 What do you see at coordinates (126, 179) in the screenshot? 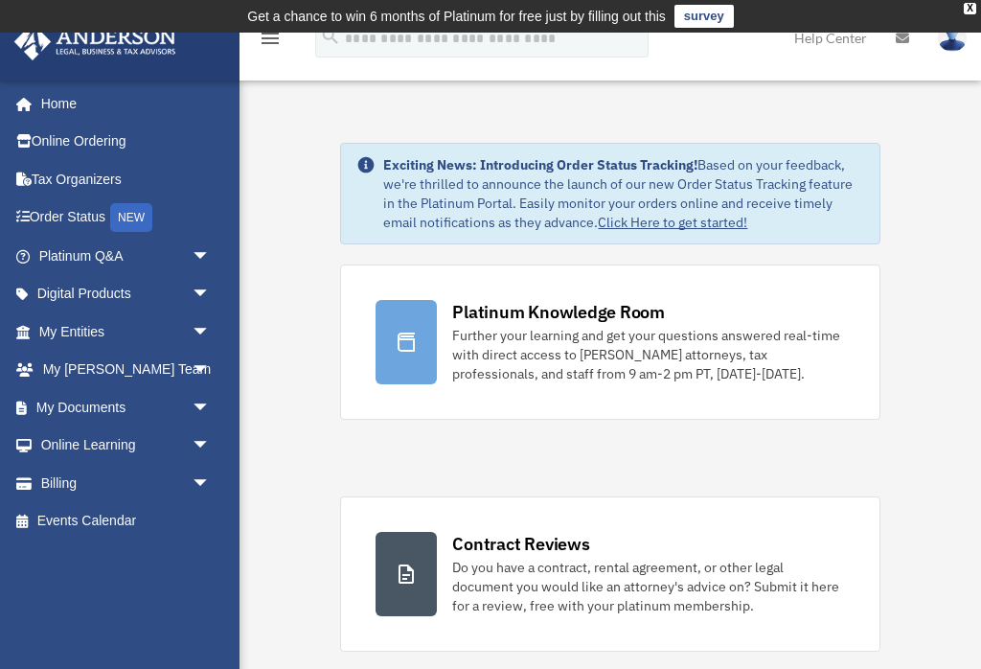
I see `a: Tax Organizers` at bounding box center [126, 179].